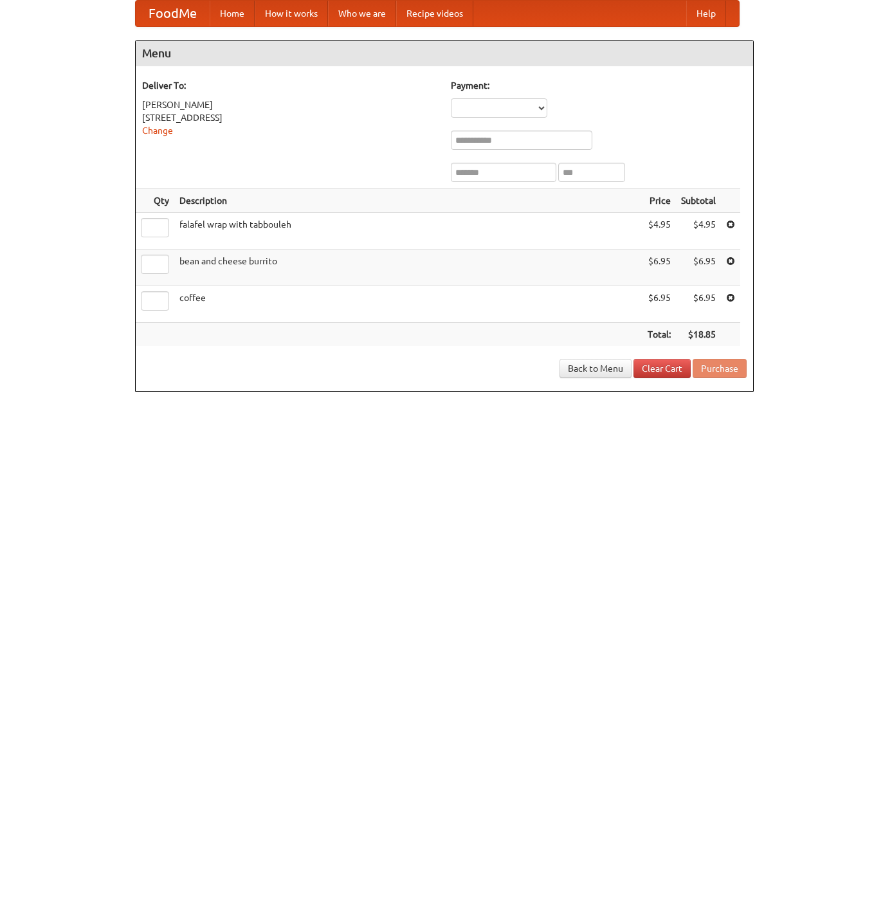  I want to click on td: bean and cheese burrito, so click(408, 267).